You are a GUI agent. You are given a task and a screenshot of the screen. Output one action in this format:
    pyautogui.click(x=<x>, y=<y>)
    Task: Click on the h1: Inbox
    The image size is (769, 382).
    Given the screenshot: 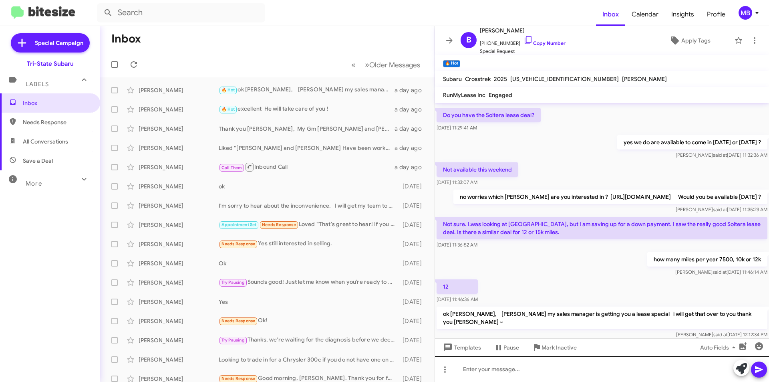 What is the action you would take?
    pyautogui.click(x=126, y=39)
    